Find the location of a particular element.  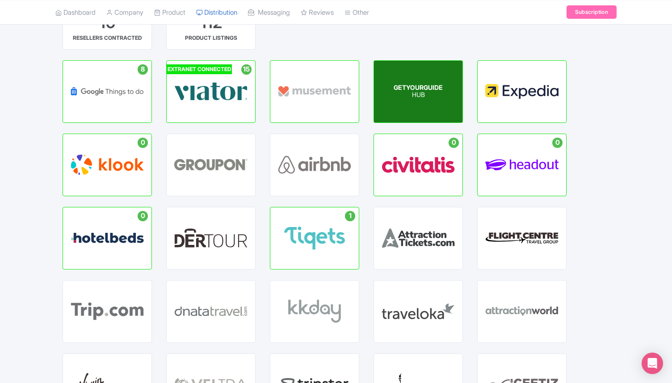

a: Subscription is located at coordinates (592, 12).